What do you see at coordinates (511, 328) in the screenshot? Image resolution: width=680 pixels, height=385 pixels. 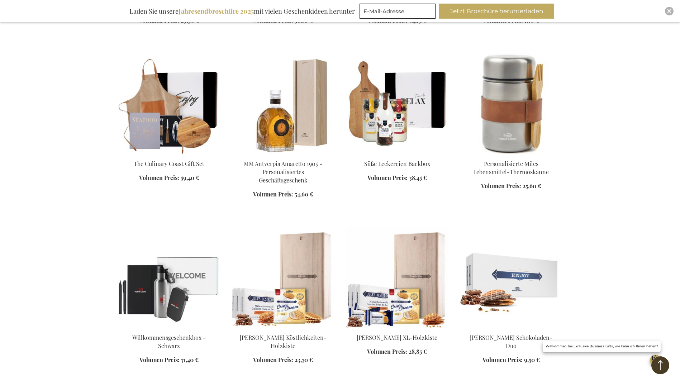 I see `a: Jules Destrooper Chocolate Duo` at bounding box center [511, 328].